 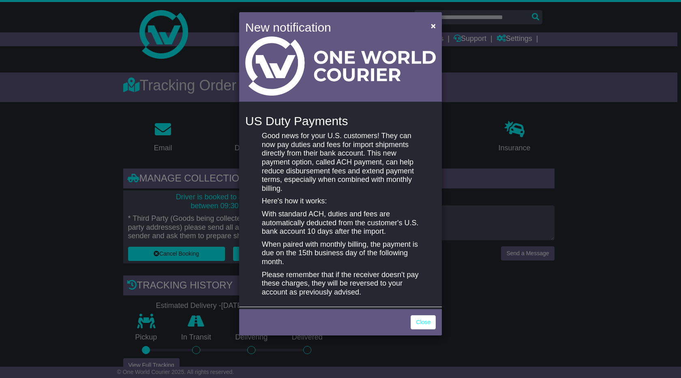 I want to click on h4: New notification, so click(x=332, y=27).